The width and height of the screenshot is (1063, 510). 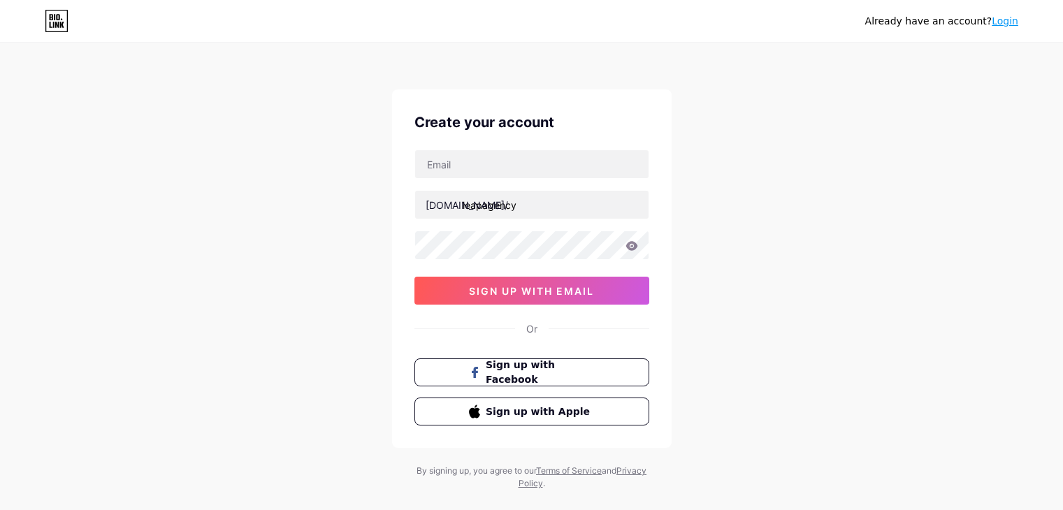 What do you see at coordinates (532, 372) in the screenshot?
I see `button: Sign up with Facebook` at bounding box center [532, 372].